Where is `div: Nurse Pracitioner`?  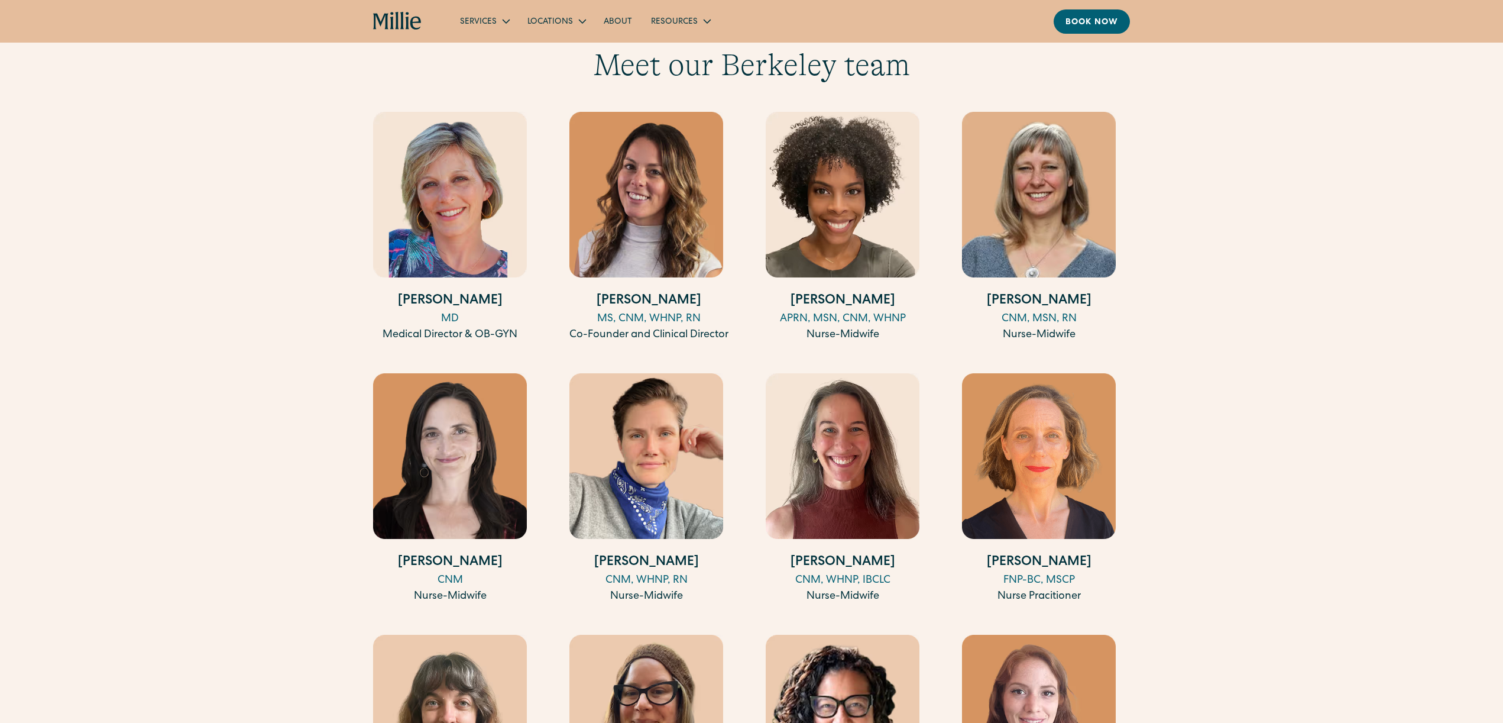 div: Nurse Pracitioner is located at coordinates (1039, 596).